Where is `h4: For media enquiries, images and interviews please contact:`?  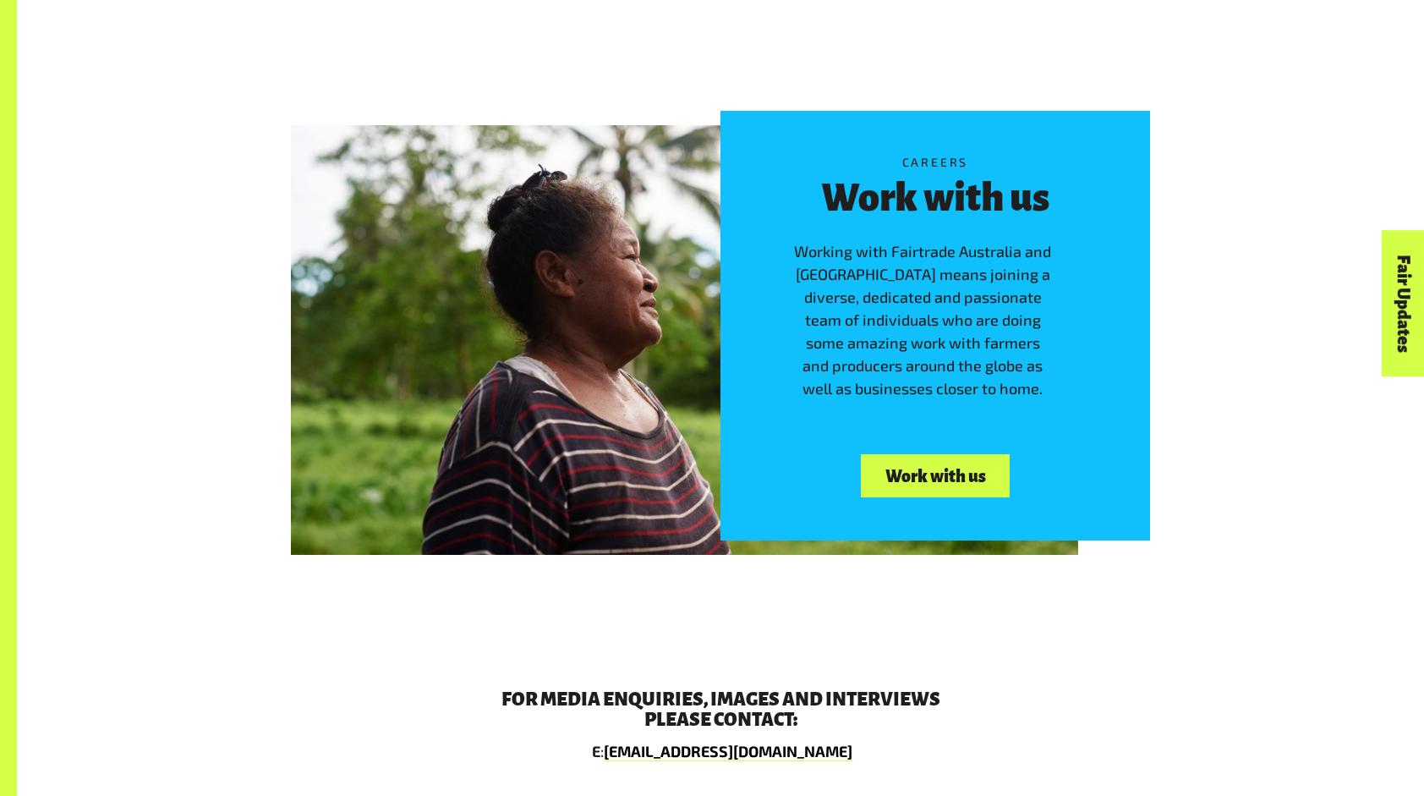 h4: For media enquiries, images and interviews please contact: is located at coordinates (720, 709).